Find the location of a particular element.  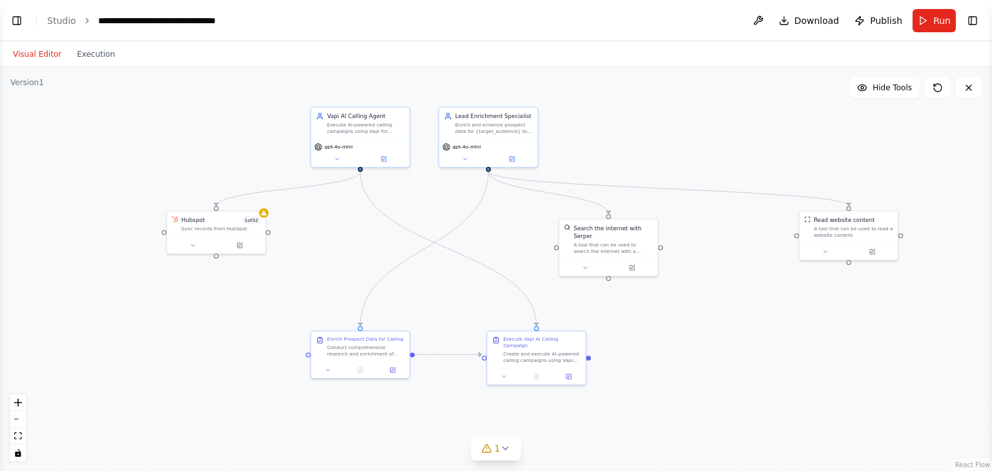

span: Run is located at coordinates (941, 21).